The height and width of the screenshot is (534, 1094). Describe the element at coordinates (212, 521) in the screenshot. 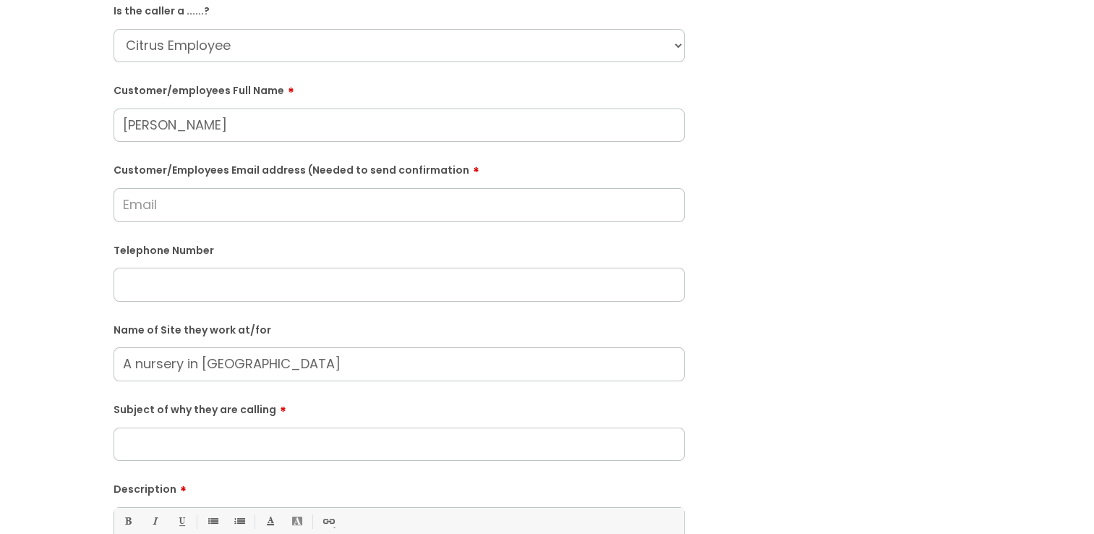

I see `a: • Unordered List (Ctrl-Shift-7)` at that location.